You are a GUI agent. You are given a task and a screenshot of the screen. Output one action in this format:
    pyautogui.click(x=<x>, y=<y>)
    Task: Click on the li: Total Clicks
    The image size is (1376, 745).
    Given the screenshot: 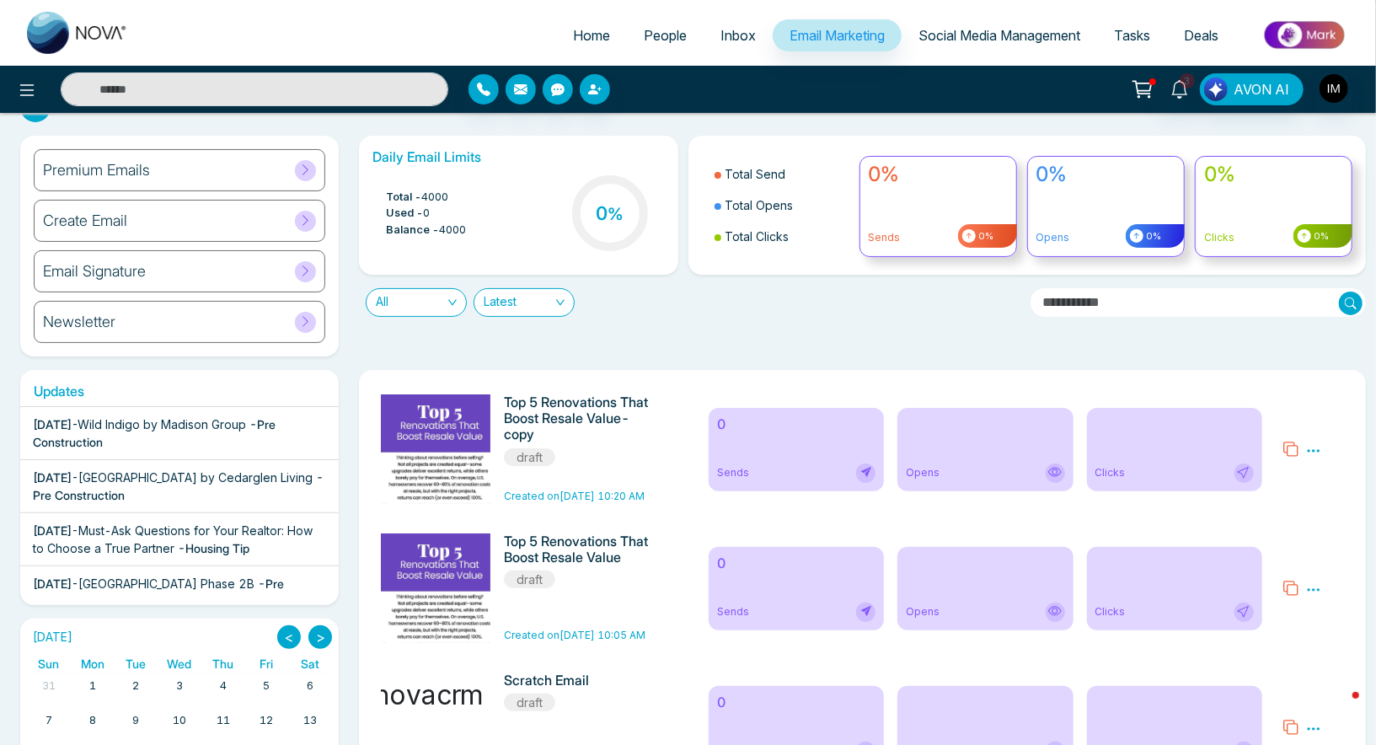 What is the action you would take?
    pyautogui.click(x=782, y=236)
    